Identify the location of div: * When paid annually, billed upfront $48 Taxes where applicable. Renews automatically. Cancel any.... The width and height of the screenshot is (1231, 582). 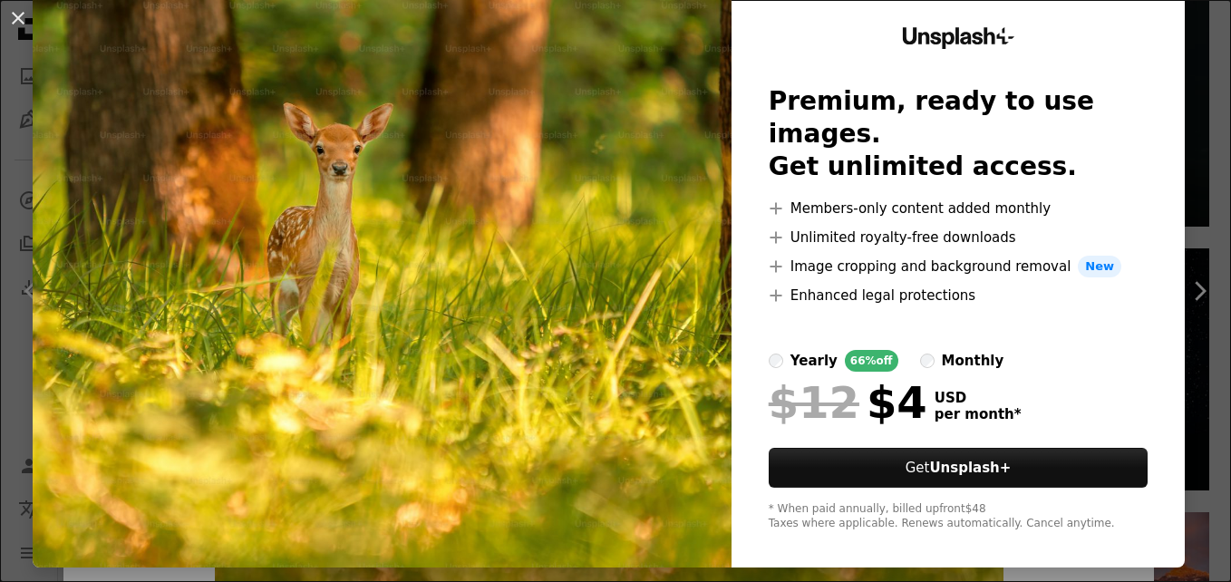
(958, 517).